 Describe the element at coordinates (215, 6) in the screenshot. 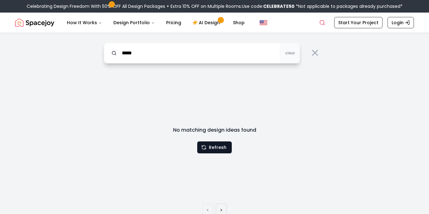

I see `div: Celebrating Design Freedom With 50% OFF All Design Packages + Extra 10% OFF on Multiple Rooms.` at that location.